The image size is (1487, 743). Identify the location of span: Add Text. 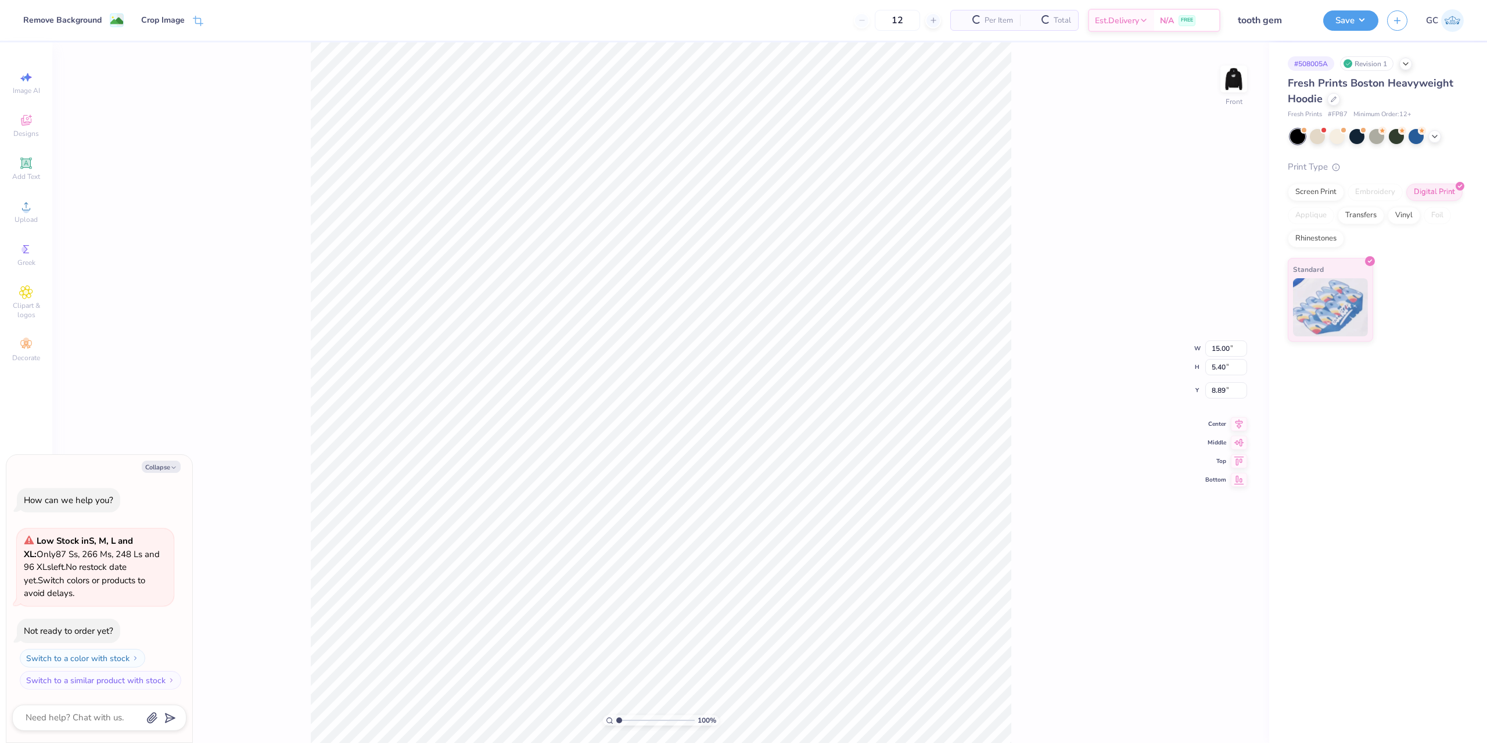
(26, 177).